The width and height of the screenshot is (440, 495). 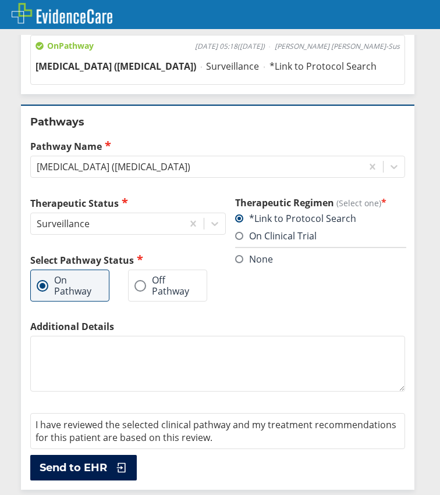 I want to click on label: *Link to Protocol Search, so click(x=295, y=219).